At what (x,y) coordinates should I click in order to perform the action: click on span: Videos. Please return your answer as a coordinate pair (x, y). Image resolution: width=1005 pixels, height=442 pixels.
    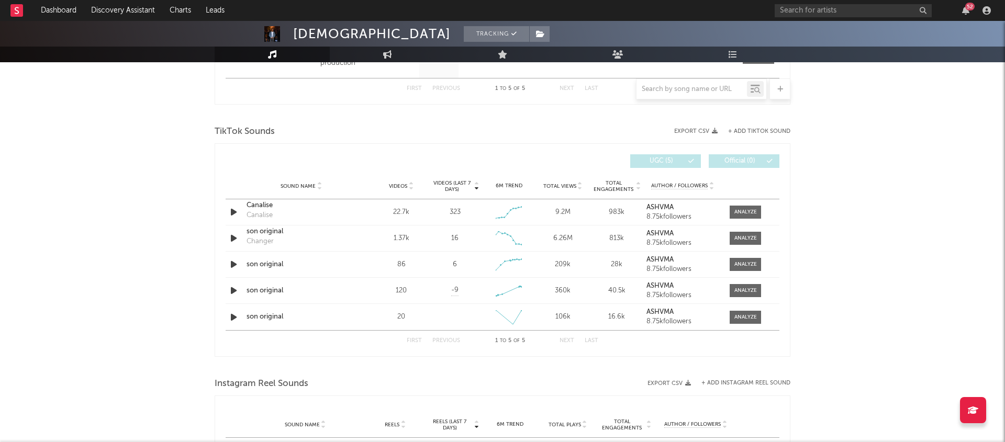
    Looking at the image, I should click on (398, 186).